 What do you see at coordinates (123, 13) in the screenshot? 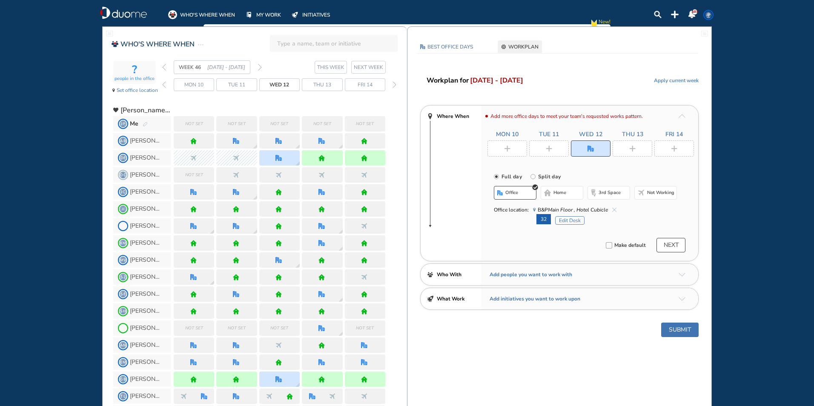
I see `div: duome-logo-whitelogo` at bounding box center [123, 13].